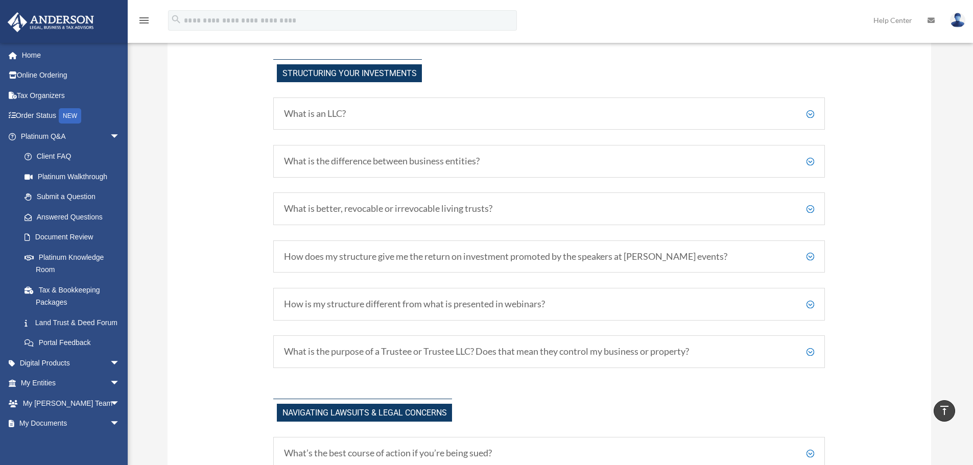 The width and height of the screenshot is (973, 465). I want to click on a: Client FAQ, so click(72, 157).